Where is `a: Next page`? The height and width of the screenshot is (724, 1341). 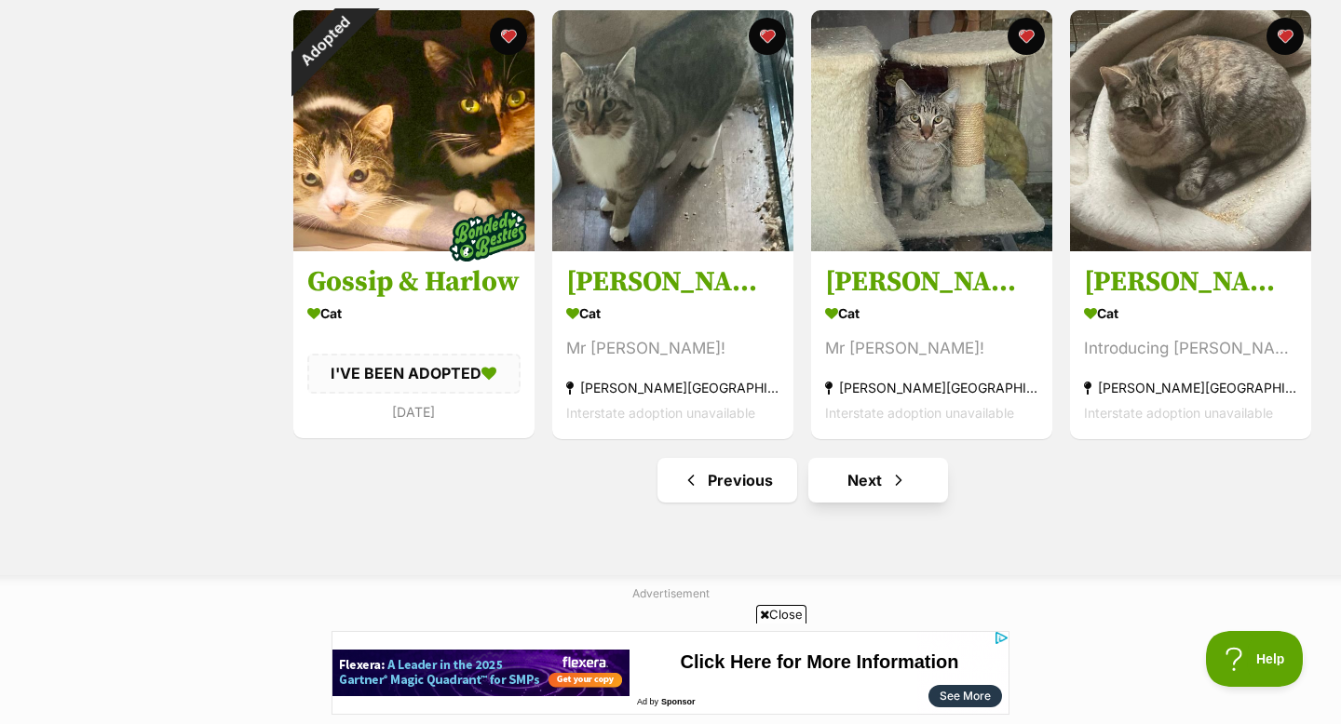
a: Next page is located at coordinates (878, 480).